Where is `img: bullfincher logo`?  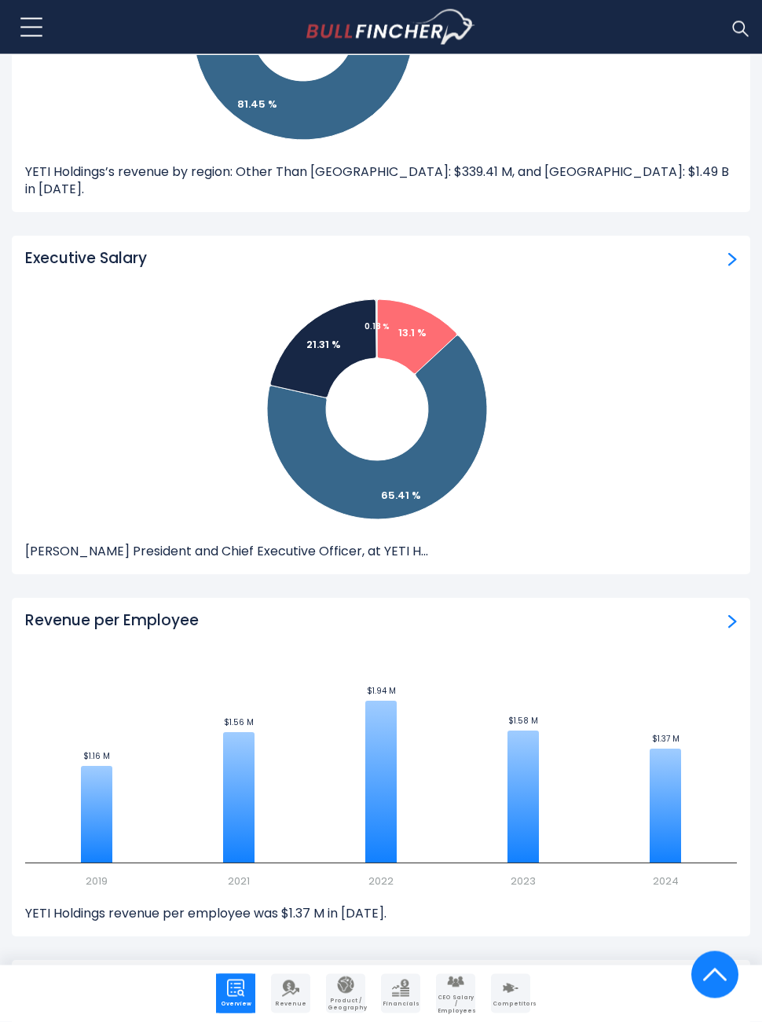 img: bullfincher logo is located at coordinates (390, 27).